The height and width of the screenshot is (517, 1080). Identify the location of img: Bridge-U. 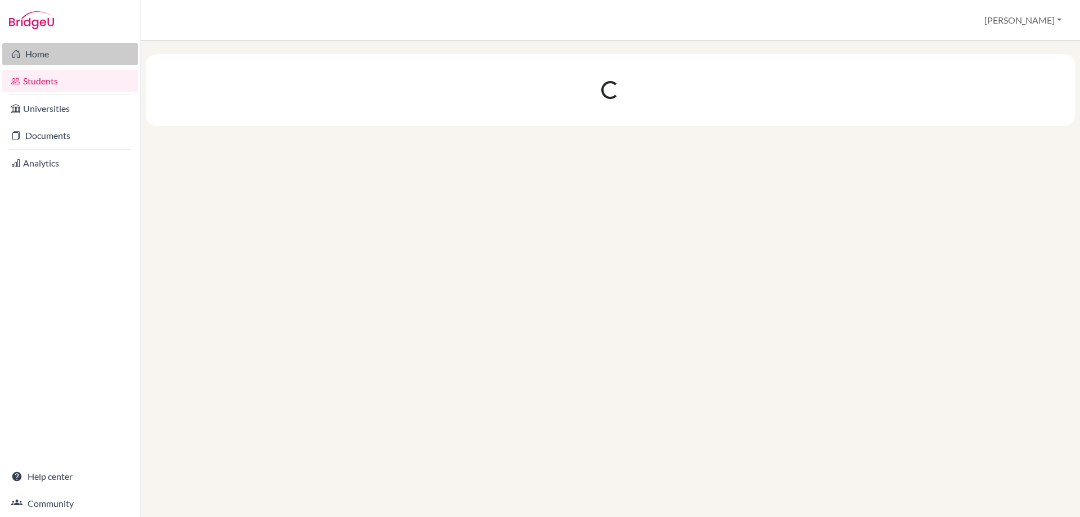
(32, 20).